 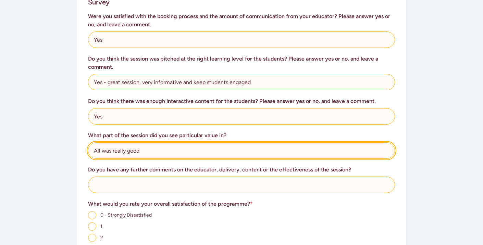 What do you see at coordinates (242, 63) in the screenshot?
I see `h3: Do you think the session was pitched at the right learning level for the students? Please answer ...` at bounding box center [242, 63].